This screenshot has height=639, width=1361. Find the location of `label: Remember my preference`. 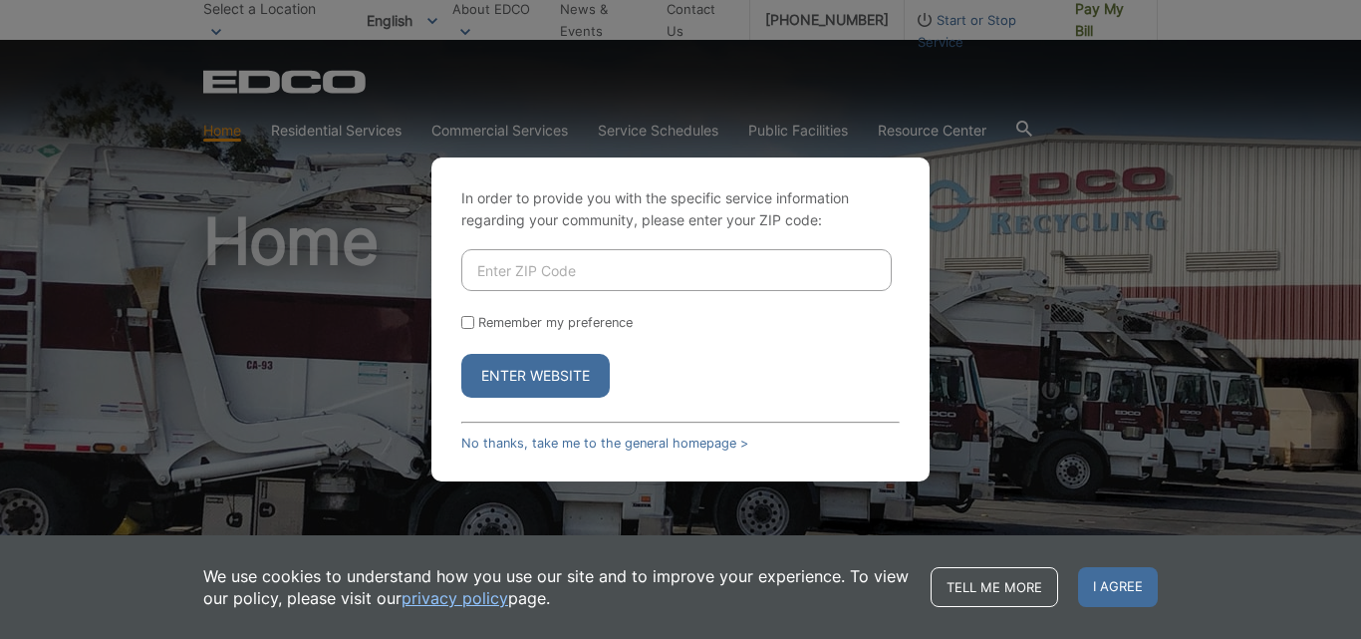

label: Remember my preference is located at coordinates (555, 322).